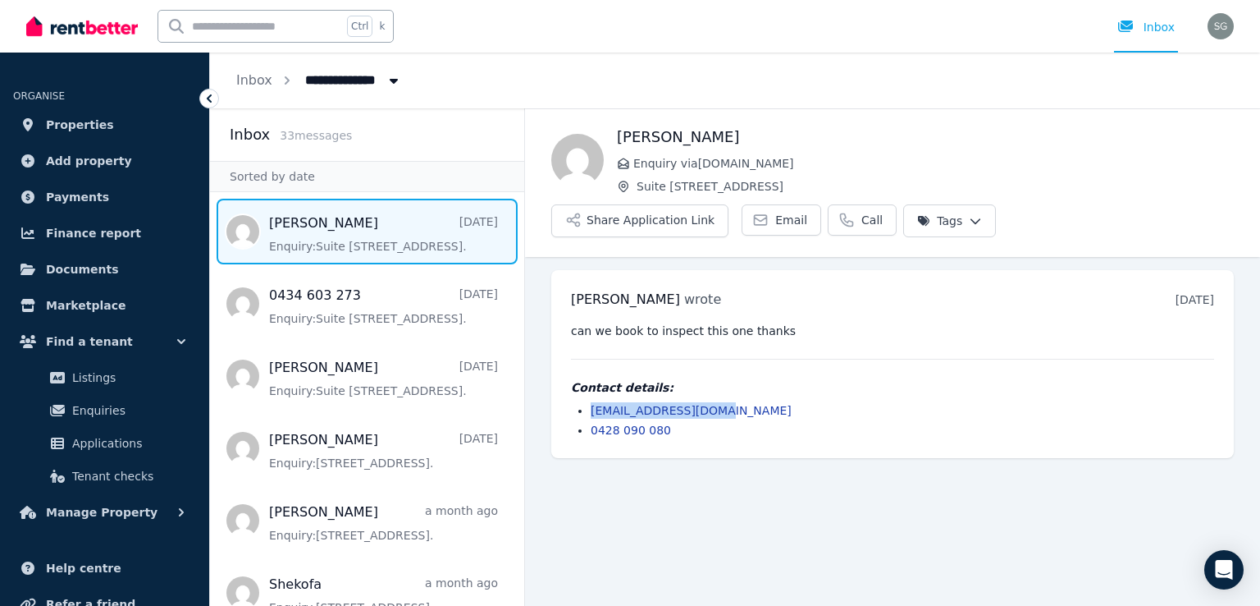 The height and width of the screenshot is (606, 1260). I want to click on span: Listings, so click(127, 377).